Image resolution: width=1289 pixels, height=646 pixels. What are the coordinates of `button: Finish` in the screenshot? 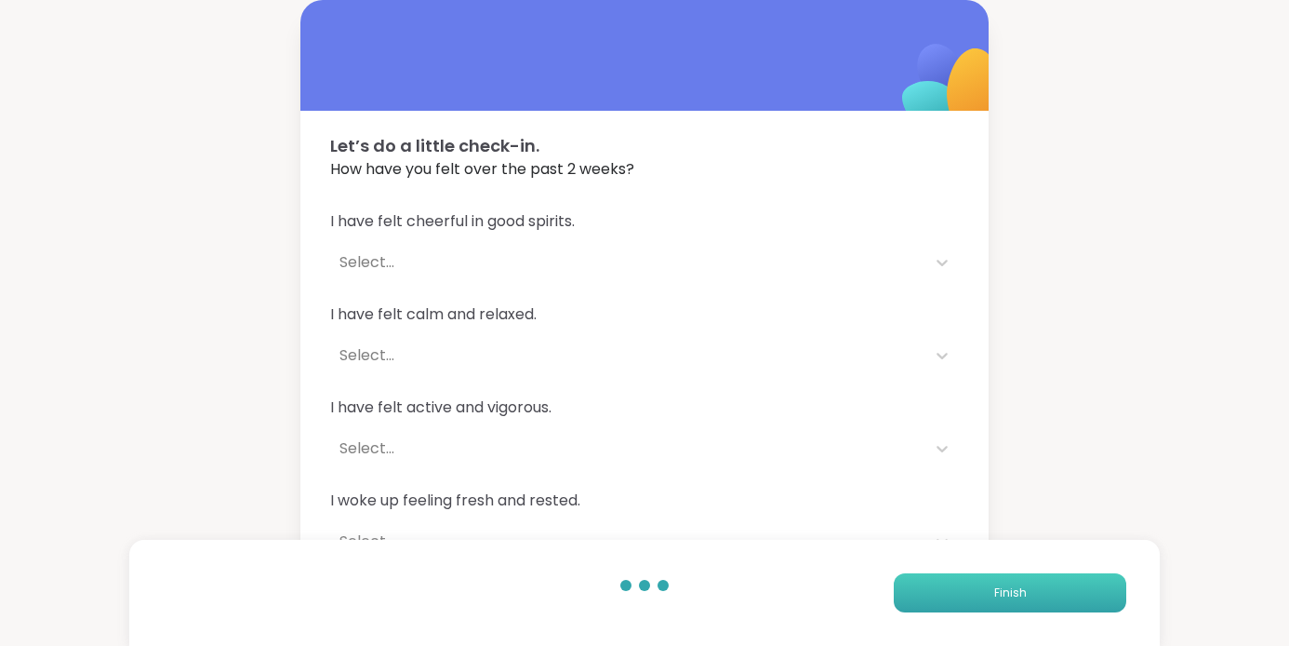 It's located at (1010, 593).